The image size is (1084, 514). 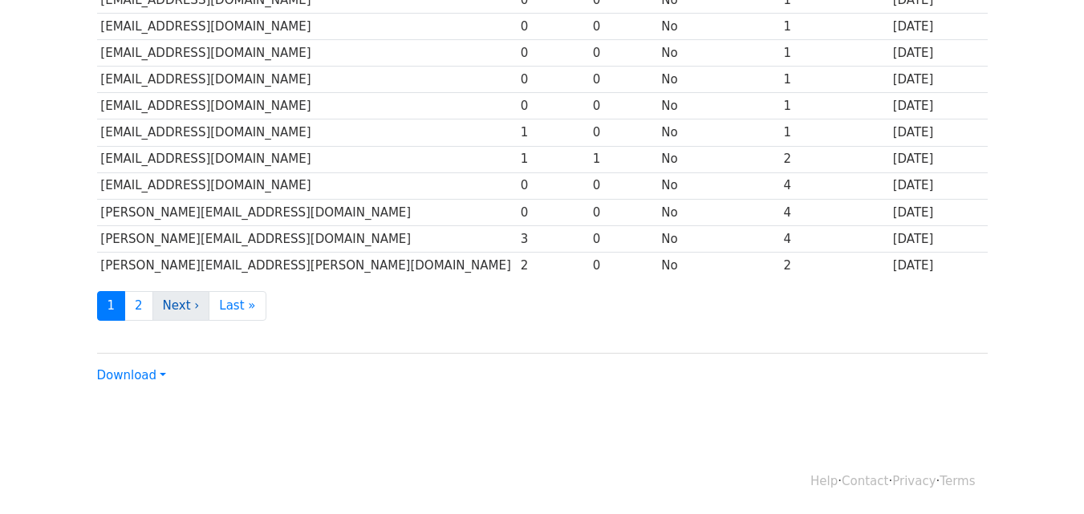 What do you see at coordinates (181, 306) in the screenshot?
I see `a: Next ›` at bounding box center [181, 306].